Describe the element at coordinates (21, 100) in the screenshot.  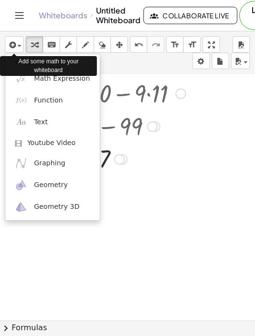
I see `img: f_x.png` at that location.